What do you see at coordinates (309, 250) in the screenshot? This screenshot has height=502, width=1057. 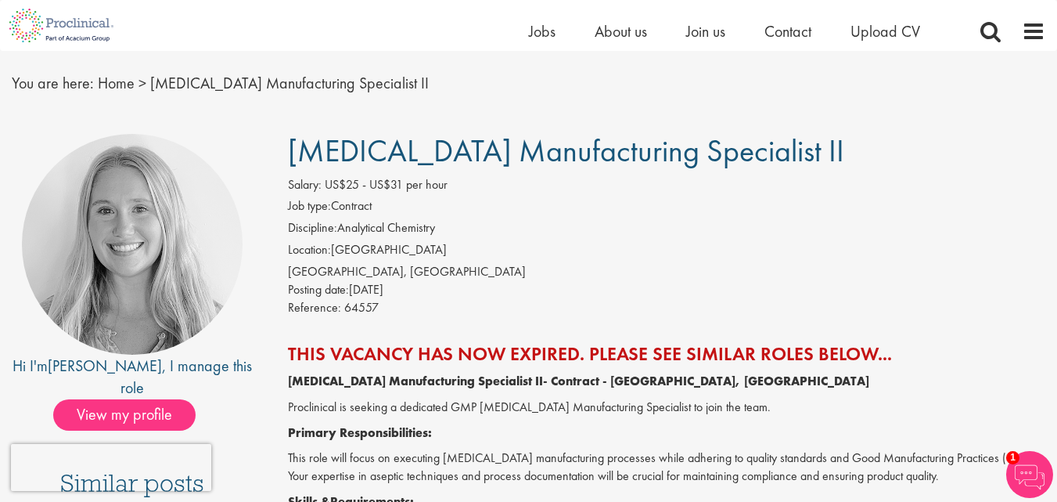 I see `label: Location:` at bounding box center [309, 250].